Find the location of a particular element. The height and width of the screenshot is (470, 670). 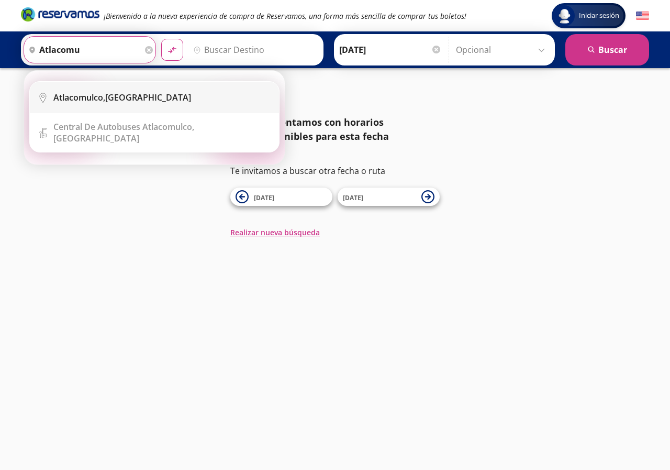

button: English is located at coordinates (642, 16).